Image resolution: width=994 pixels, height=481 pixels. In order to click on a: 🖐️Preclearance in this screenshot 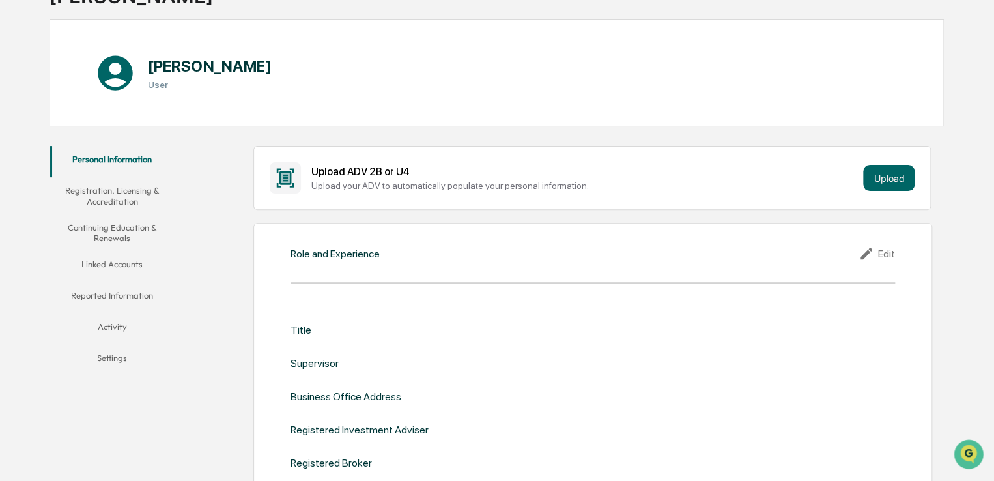, I will do `click(48, 171)`.